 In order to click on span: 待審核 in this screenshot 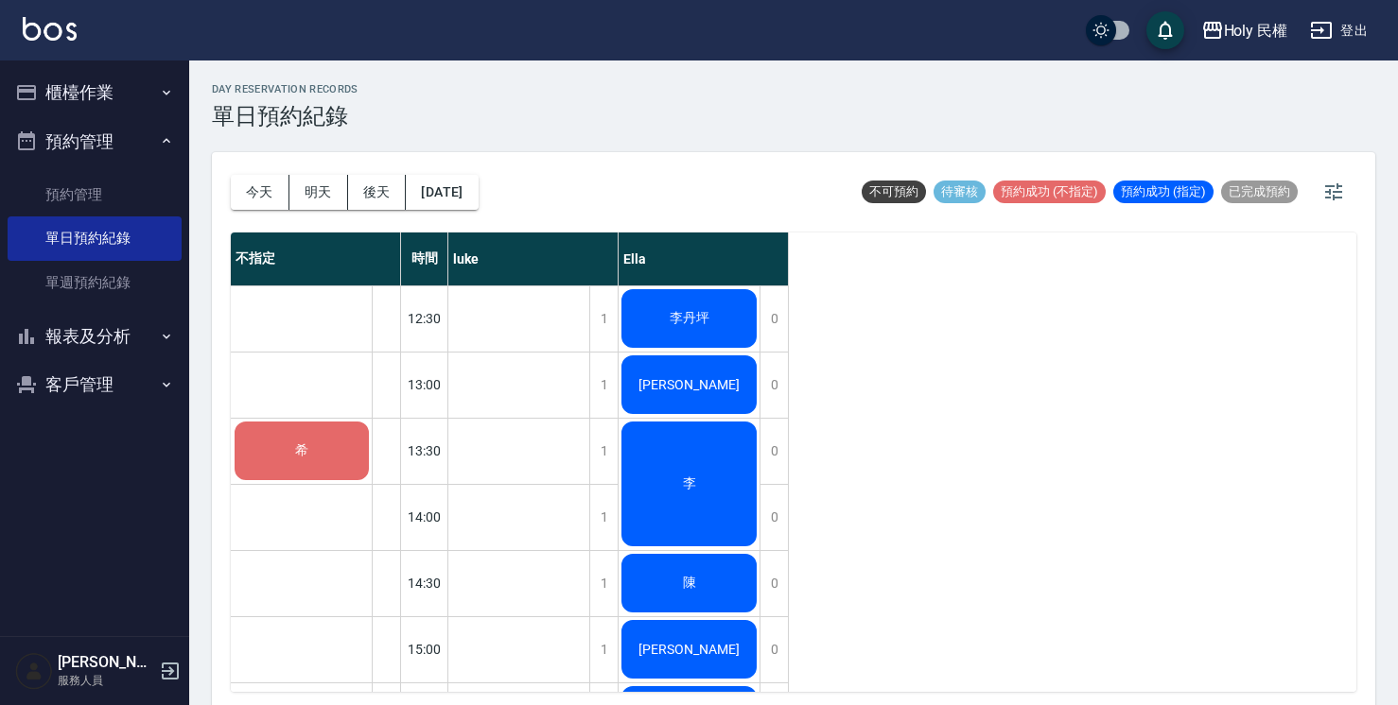, I will do `click(959, 192)`.